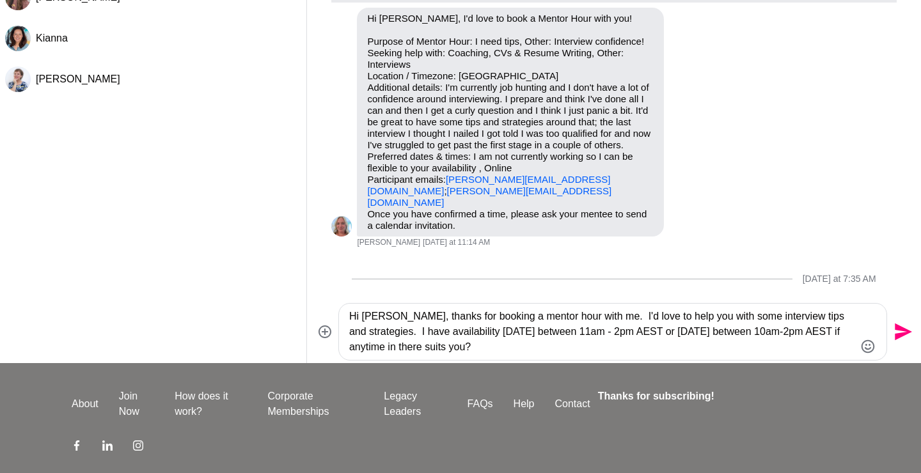 The image size is (921, 473). What do you see at coordinates (901, 332) in the screenshot?
I see `button: Send` at bounding box center [901, 332].